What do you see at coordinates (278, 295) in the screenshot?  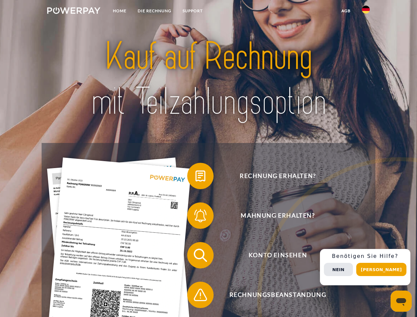 I see `span: Rechnungsbeanstandung` at bounding box center [278, 295].